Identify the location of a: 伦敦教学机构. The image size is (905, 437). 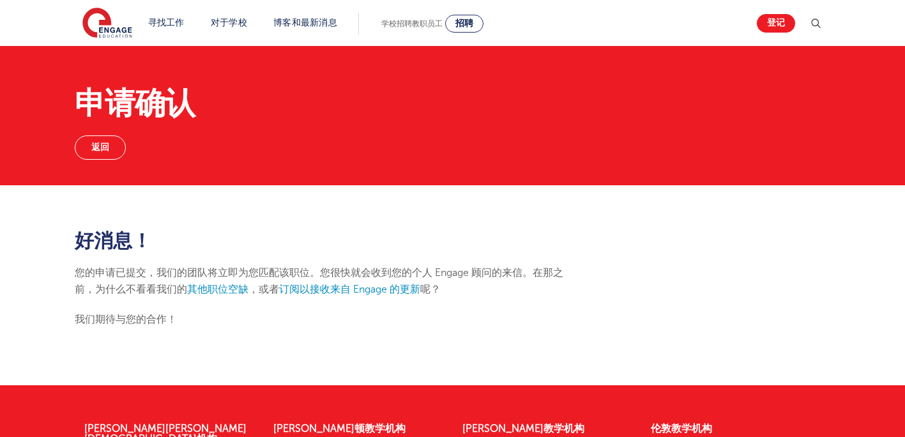
(681, 429).